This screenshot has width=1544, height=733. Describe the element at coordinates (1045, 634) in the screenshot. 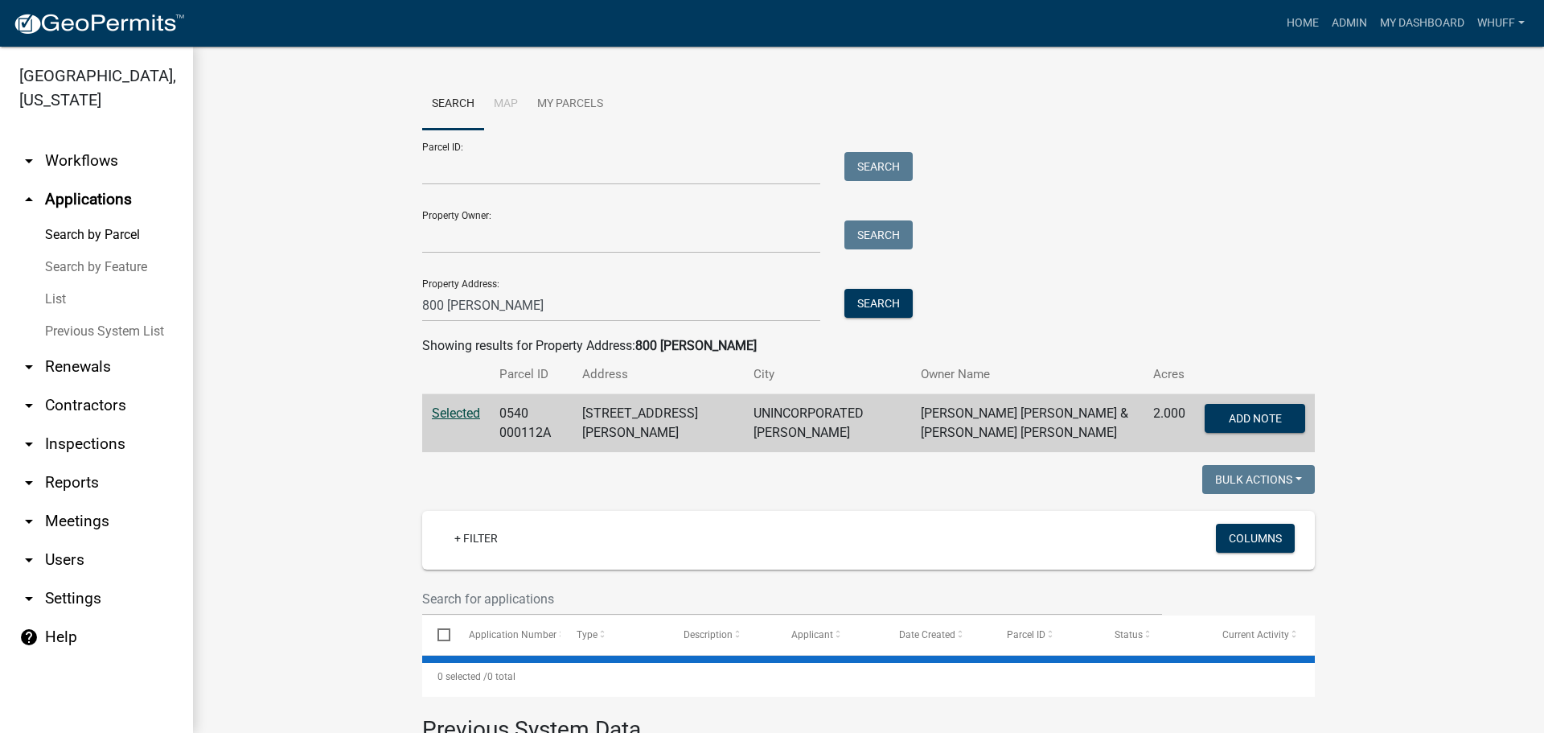

I see `datatable-header-cell: Parcel ID` at that location.